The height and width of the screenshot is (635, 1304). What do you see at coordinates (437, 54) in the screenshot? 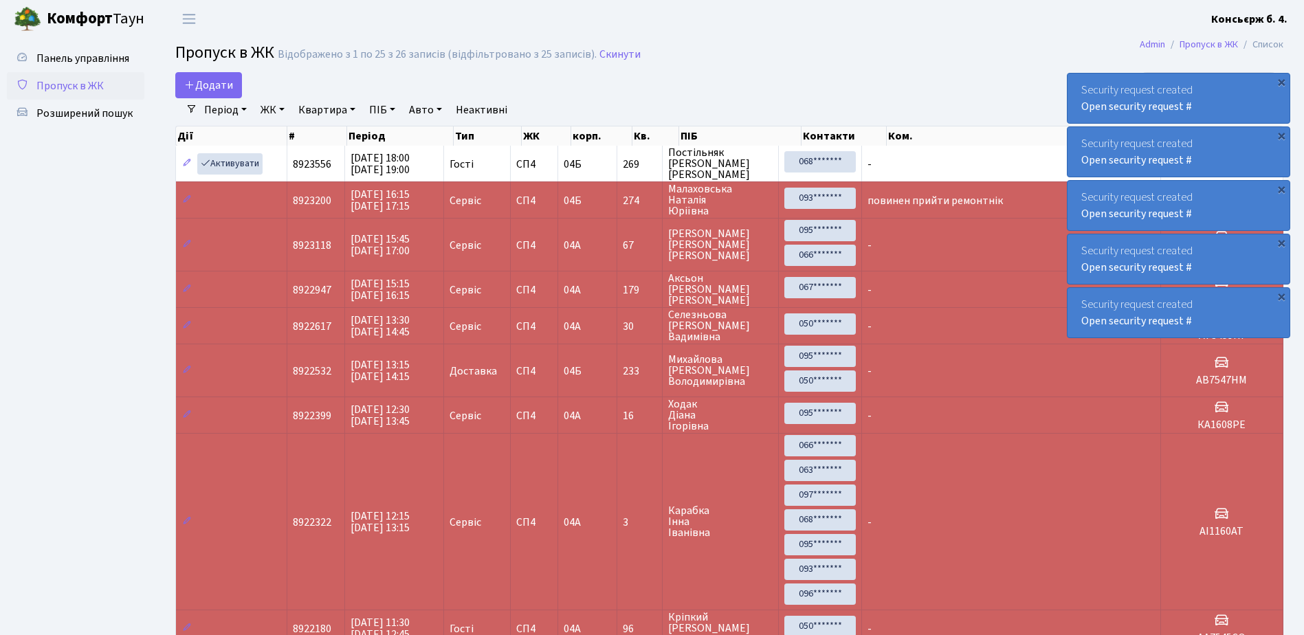
I see `div: Відображено з 1 по 25 з 26 записів (відфільтровано з 25 записів).` at bounding box center [437, 54].